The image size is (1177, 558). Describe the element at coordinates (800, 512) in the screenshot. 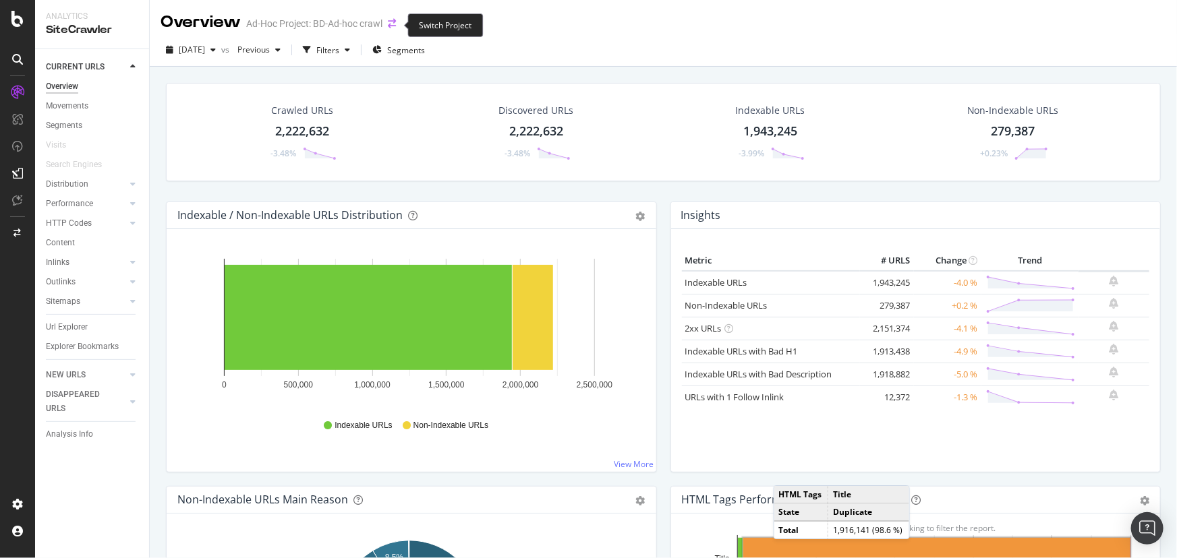

I see `td: State` at that location.